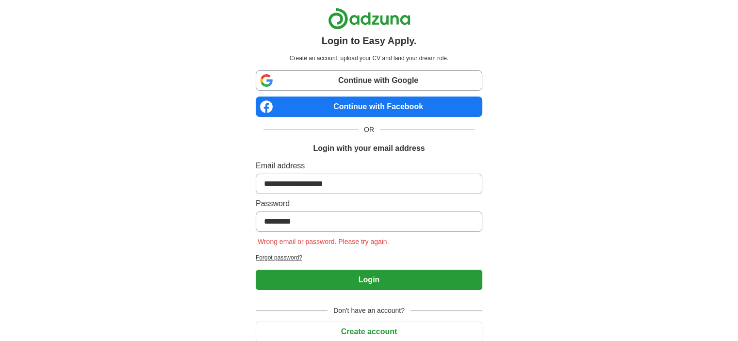 The image size is (738, 341). I want to click on h1: Login to Easy Apply., so click(369, 41).